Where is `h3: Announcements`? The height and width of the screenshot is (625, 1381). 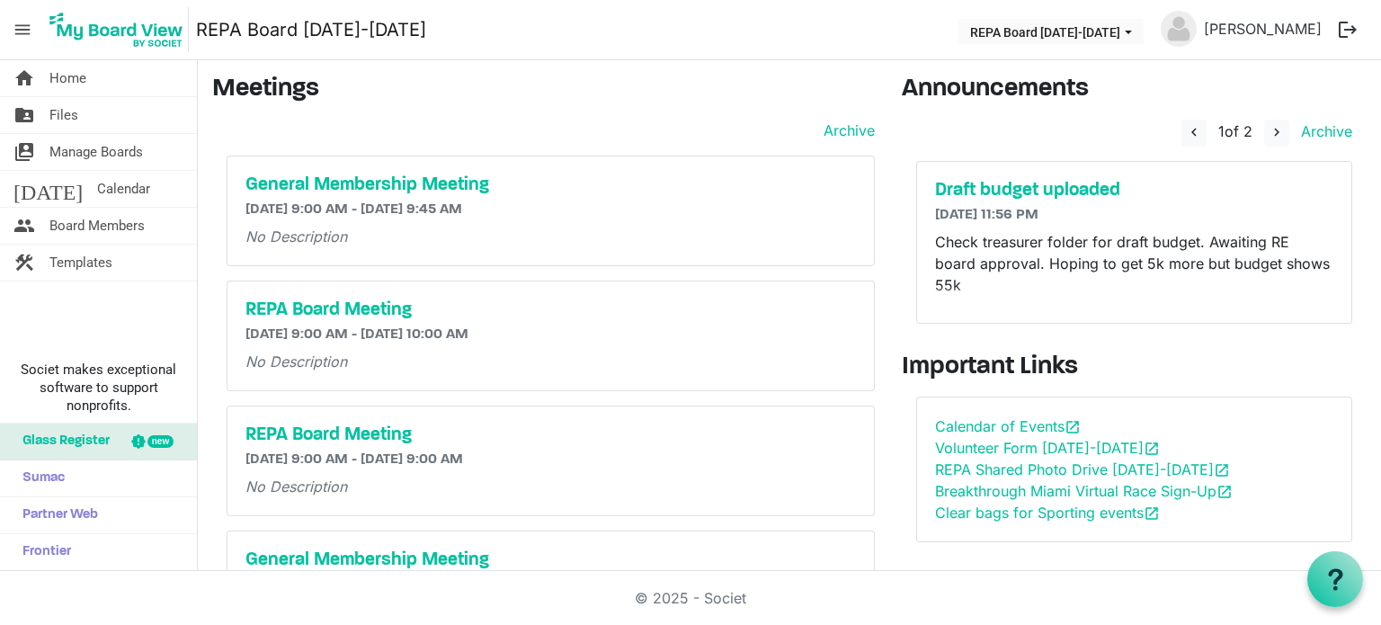
h3: Announcements is located at coordinates (1135, 90).